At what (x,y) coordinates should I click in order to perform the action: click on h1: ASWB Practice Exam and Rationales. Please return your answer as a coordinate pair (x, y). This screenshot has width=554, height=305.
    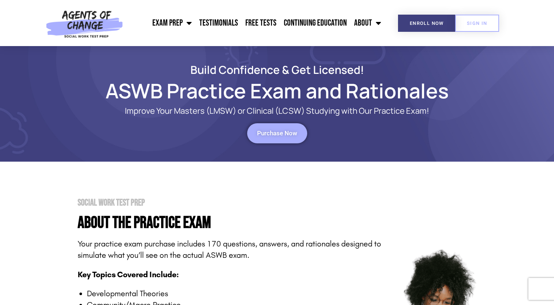
    Looking at the image, I should click on (277, 91).